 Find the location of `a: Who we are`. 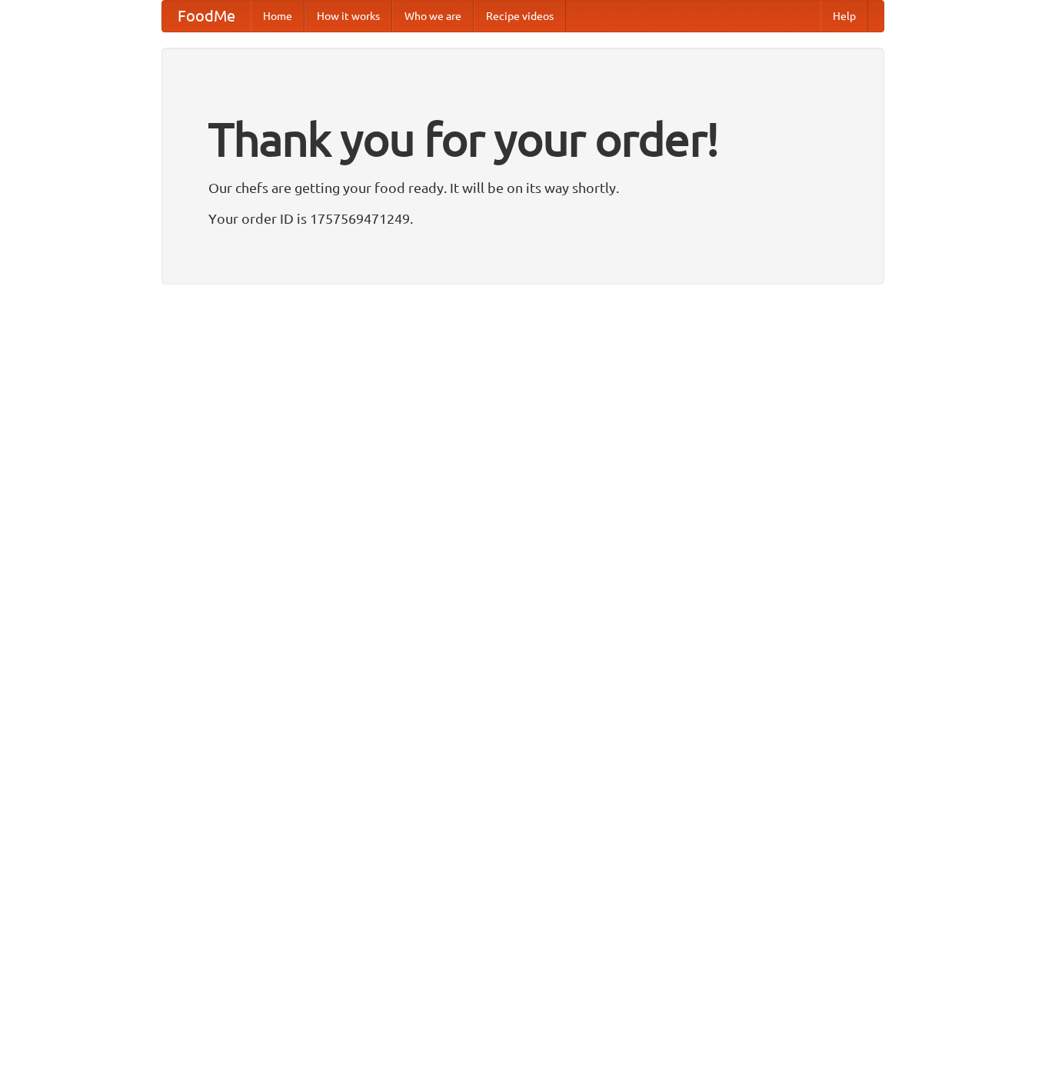

a: Who we are is located at coordinates (433, 16).